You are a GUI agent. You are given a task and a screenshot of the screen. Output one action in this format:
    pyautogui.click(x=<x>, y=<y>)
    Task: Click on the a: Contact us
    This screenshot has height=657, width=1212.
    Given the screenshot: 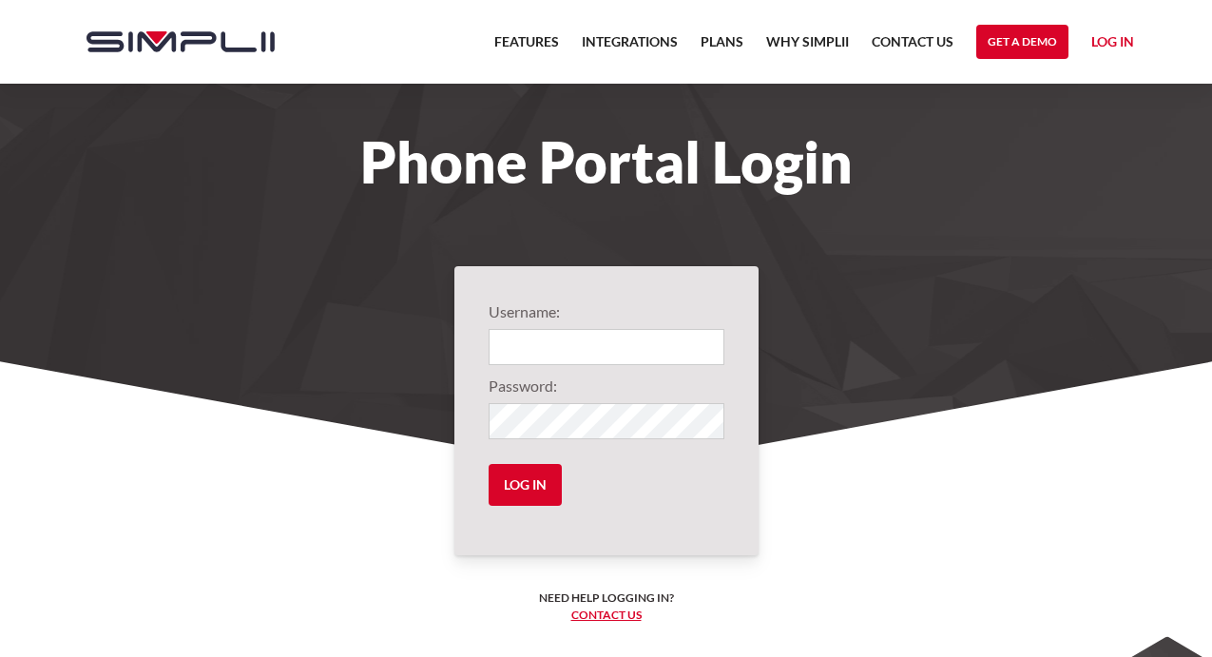 What is the action you would take?
    pyautogui.click(x=606, y=614)
    